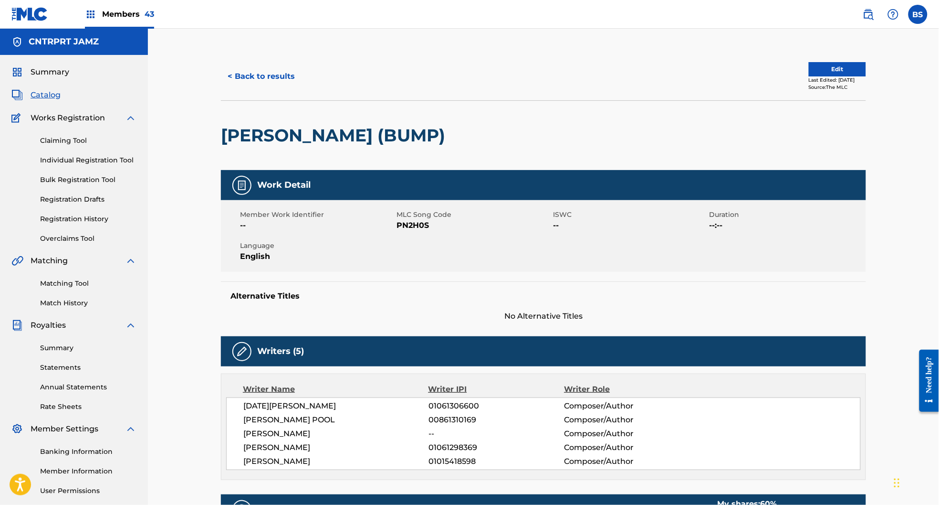 The height and width of the screenshot is (505, 939). Describe the element at coordinates (474, 225) in the screenshot. I see `span: PN2H0S` at that location.